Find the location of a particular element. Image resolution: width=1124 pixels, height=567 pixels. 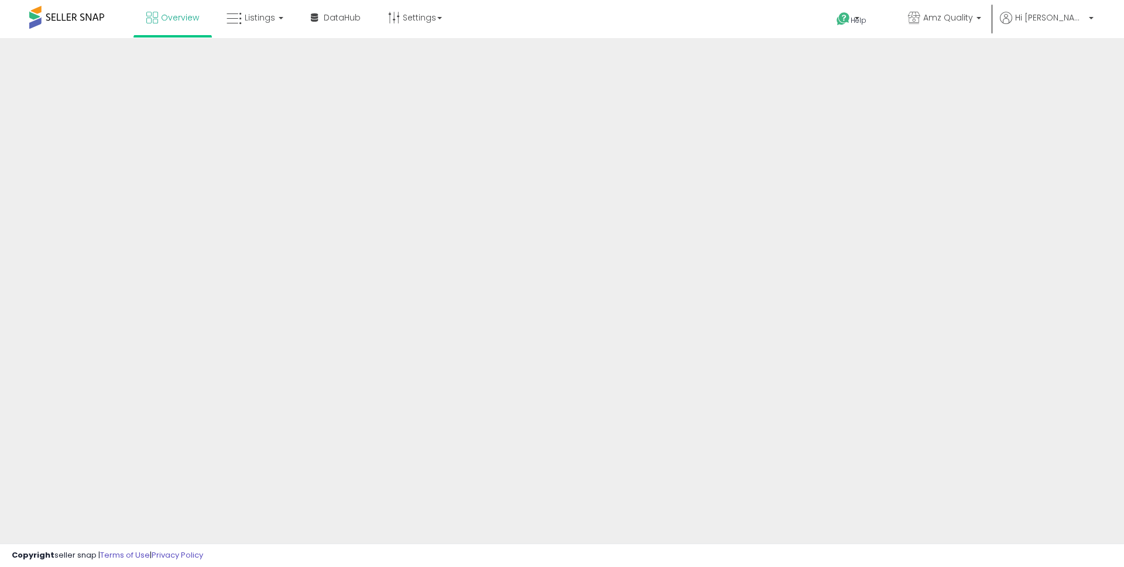

span: DataHub is located at coordinates (342, 18).